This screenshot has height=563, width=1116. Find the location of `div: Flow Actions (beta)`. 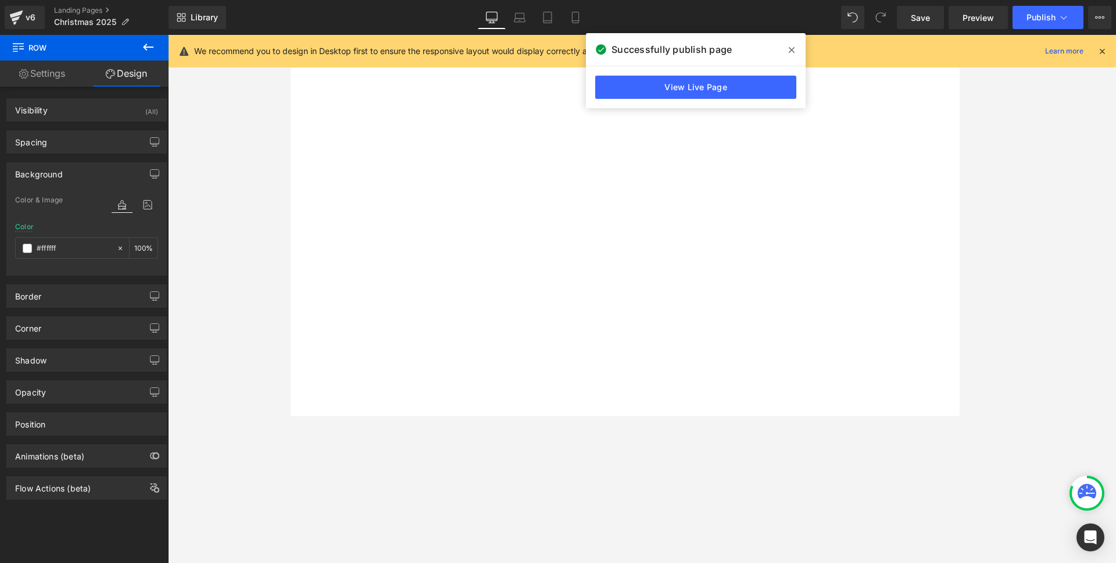

div: Flow Actions (beta) is located at coordinates (53, 485).